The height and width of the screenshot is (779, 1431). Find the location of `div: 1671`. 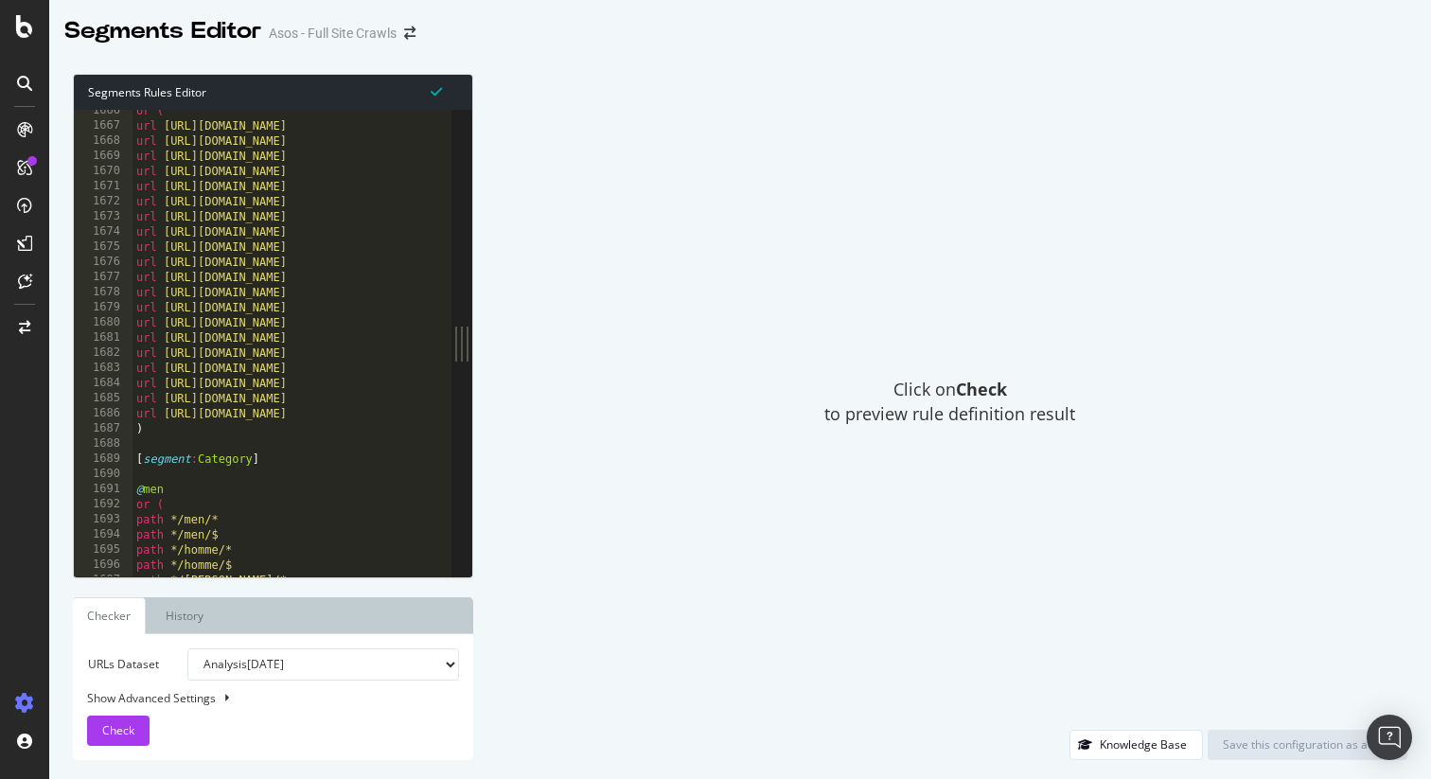

div: 1671 is located at coordinates (103, 186).